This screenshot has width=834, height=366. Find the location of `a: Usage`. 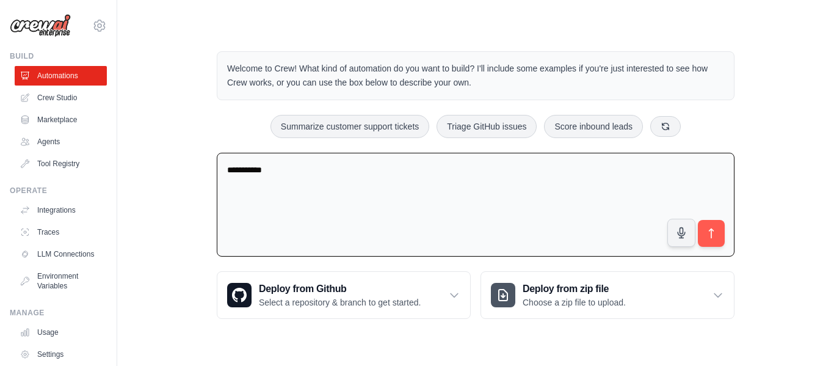

a: Usage is located at coordinates (60, 332).